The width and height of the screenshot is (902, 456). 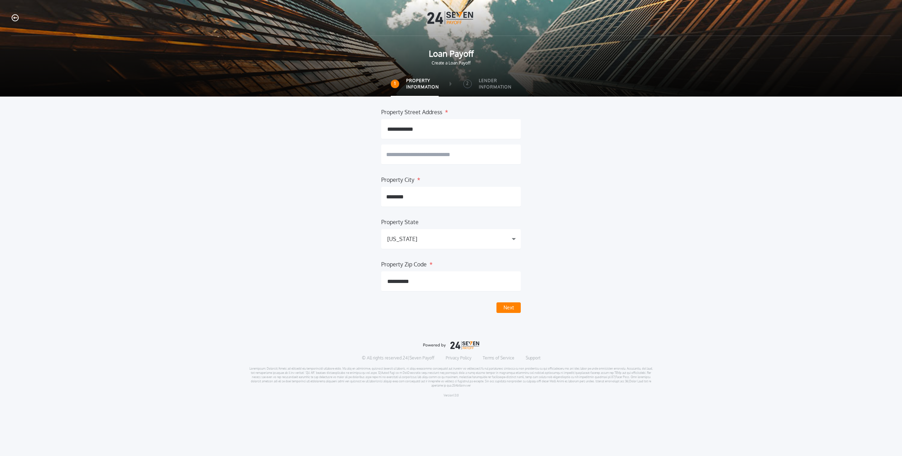 What do you see at coordinates (533, 358) in the screenshot?
I see `a: Support` at bounding box center [533, 358].